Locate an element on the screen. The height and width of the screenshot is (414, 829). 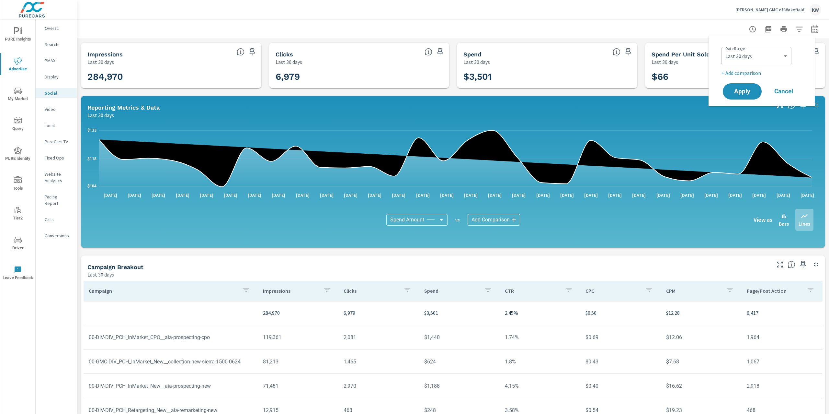
p: + Add comparison is located at coordinates (763, 73).